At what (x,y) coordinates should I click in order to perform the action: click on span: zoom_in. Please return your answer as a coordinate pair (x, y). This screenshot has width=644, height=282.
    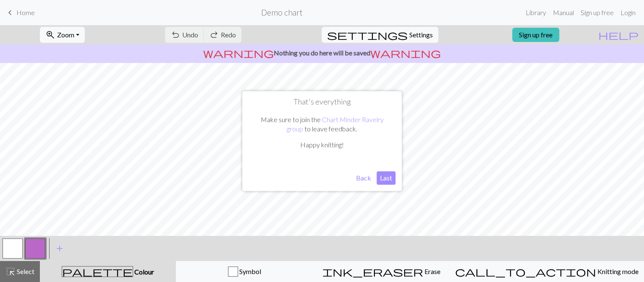
    Looking at the image, I should click on (50, 35).